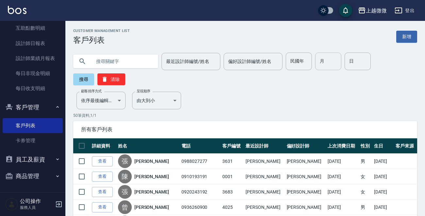 The height and width of the screenshot is (216, 425). Describe the element at coordinates (405, 146) in the screenshot. I see `th: 客戶來源` at that location.